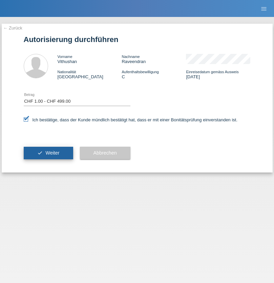 Image resolution: width=274 pixels, height=283 pixels. What do you see at coordinates (137, 39) in the screenshot?
I see `h1: Autorisierung durchführen` at bounding box center [137, 39].